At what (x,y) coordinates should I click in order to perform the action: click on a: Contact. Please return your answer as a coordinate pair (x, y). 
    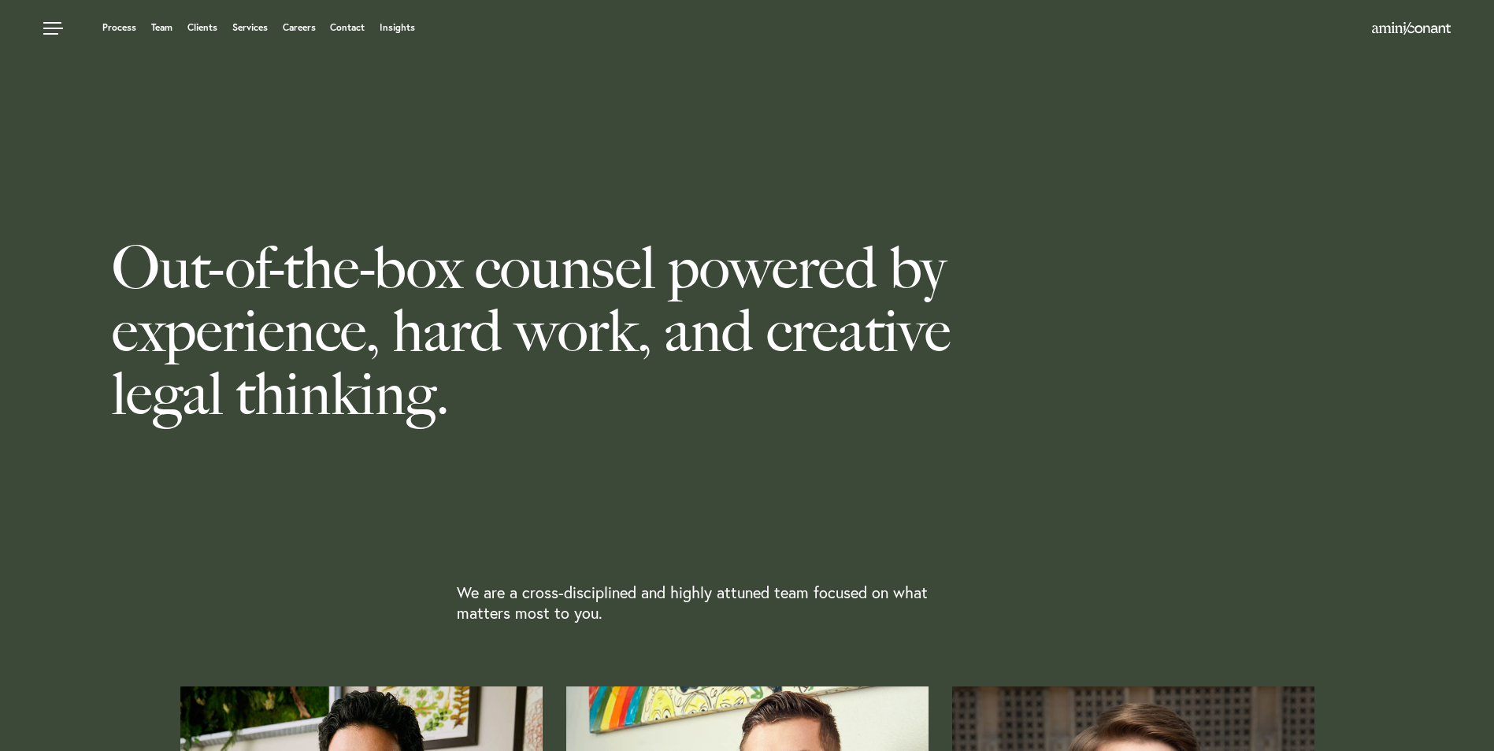
    Looking at the image, I should click on (347, 28).